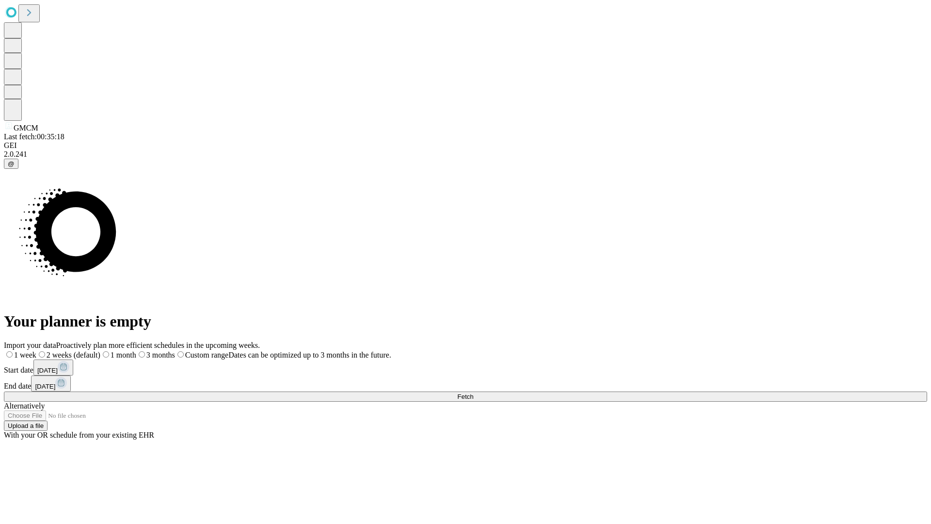  I want to click on span: Last fetch: 00:35:18, so click(34, 136).